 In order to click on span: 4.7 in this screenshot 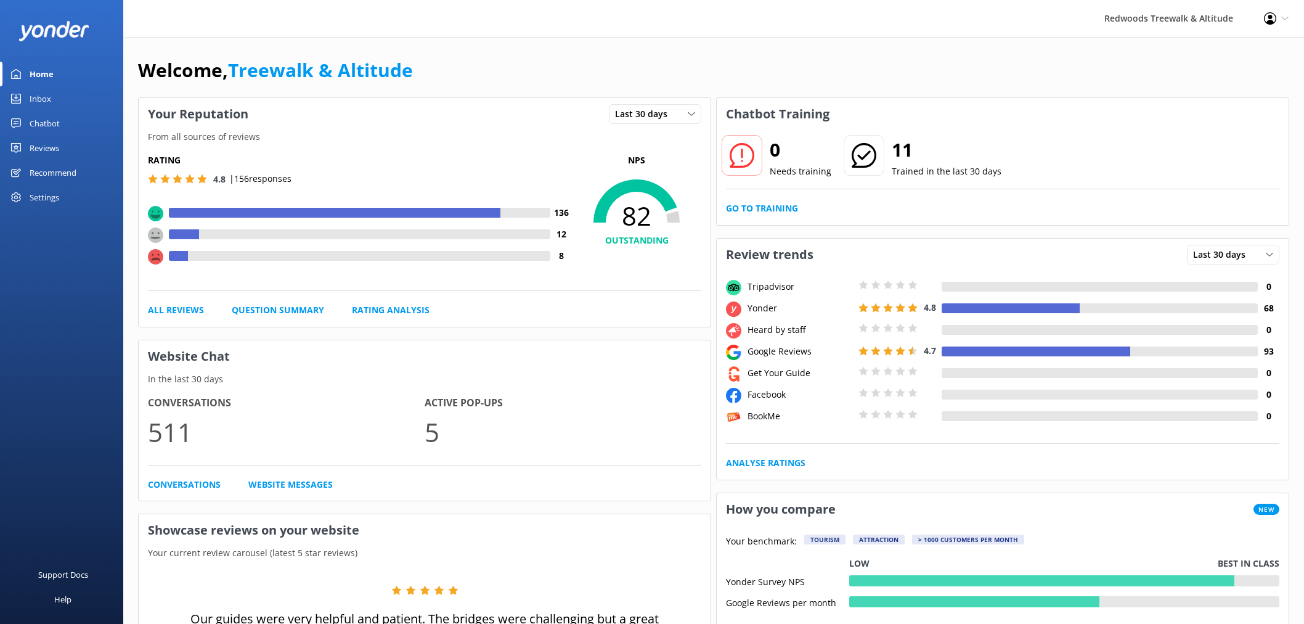, I will do `click(930, 350)`.